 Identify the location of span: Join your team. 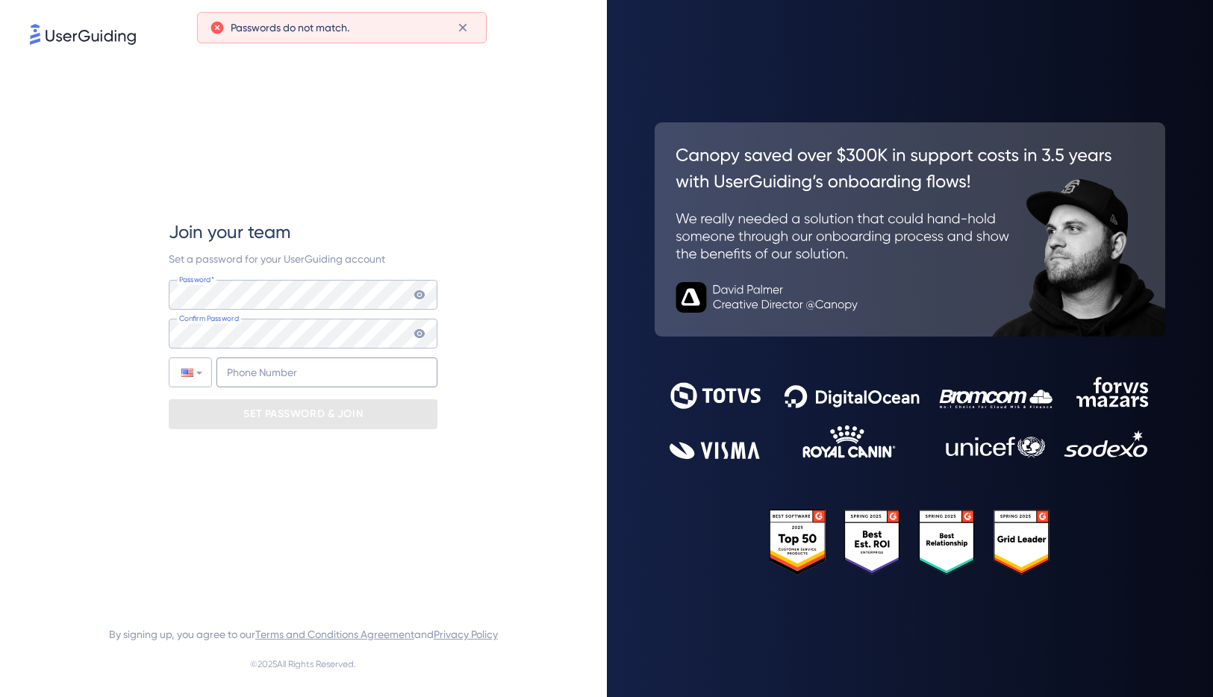
(229, 232).